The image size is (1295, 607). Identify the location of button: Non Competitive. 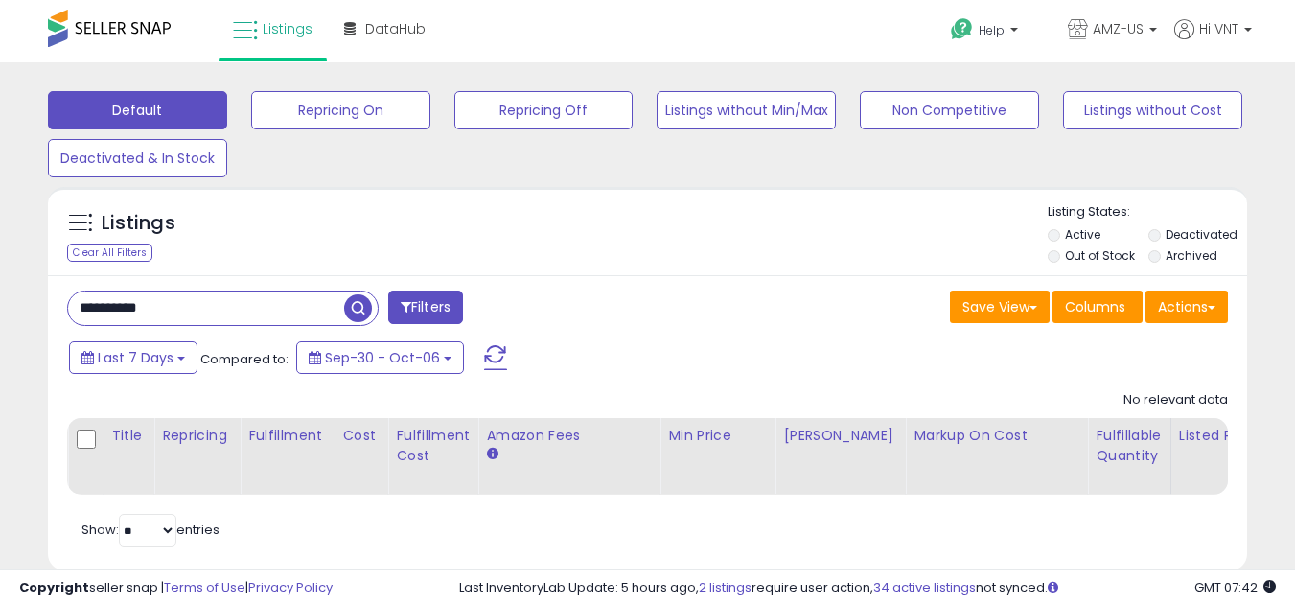
(949, 110).